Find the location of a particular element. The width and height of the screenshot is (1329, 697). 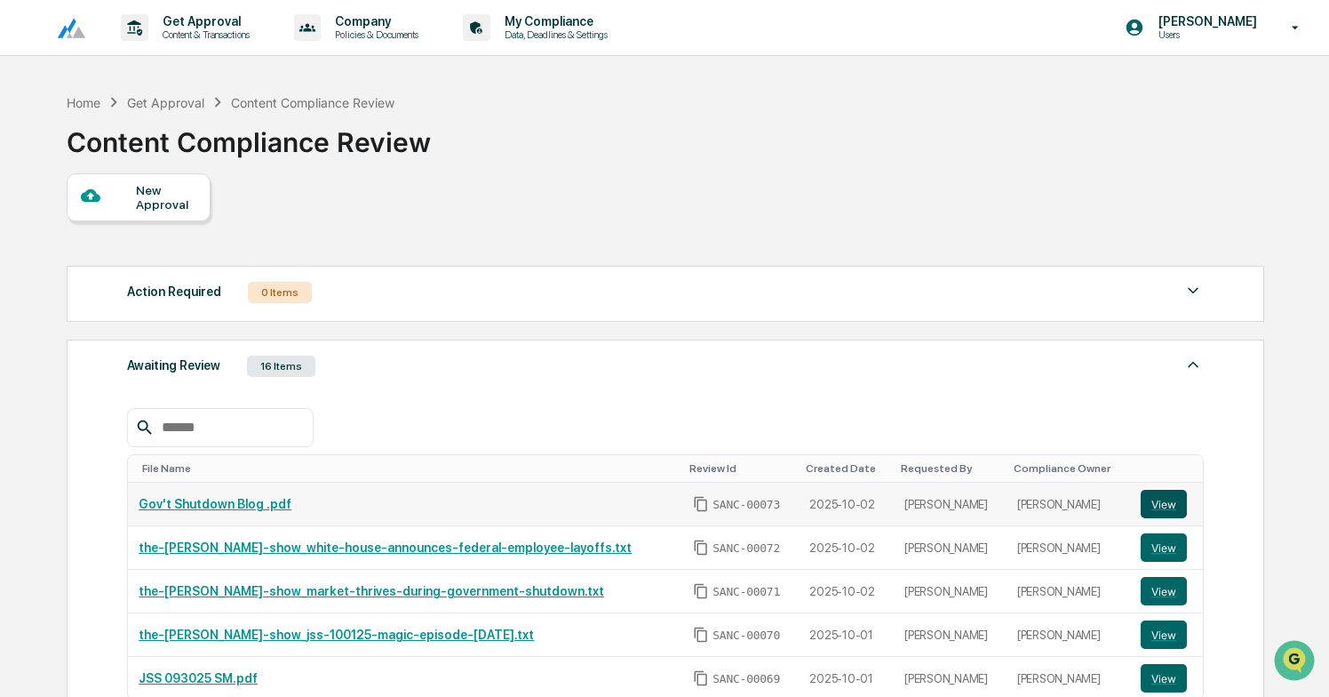

p: How can we help? is located at coordinates (171, 52).